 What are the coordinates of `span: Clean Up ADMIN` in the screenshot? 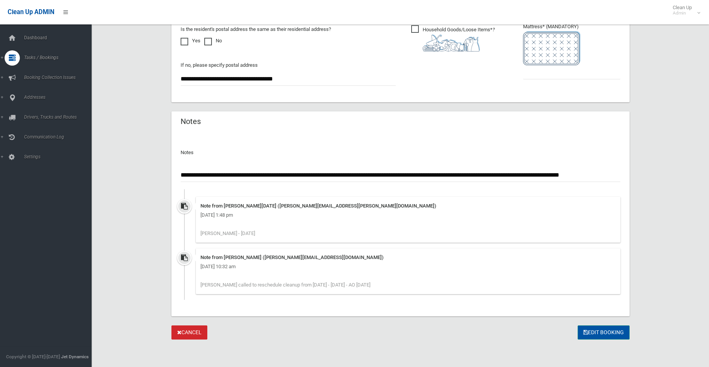 It's located at (31, 12).